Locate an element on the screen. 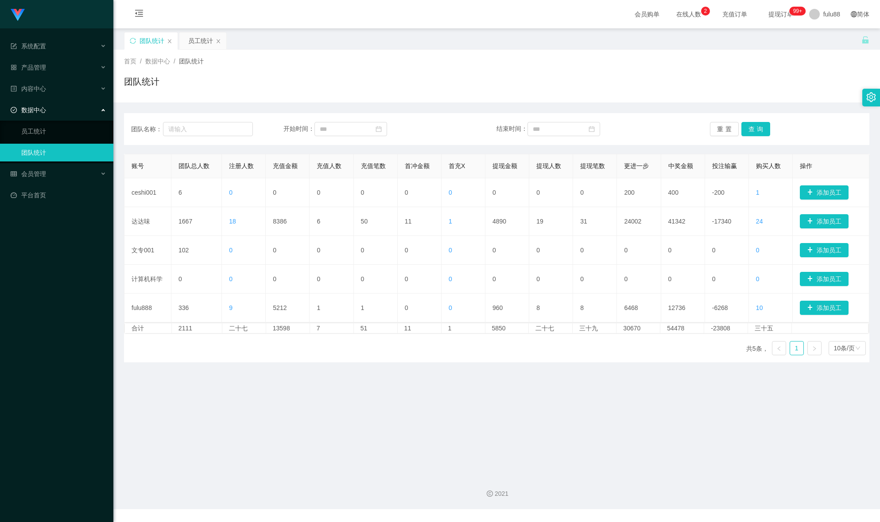 The width and height of the screenshot is (880, 522). i: 图标：个人资料 is located at coordinates (14, 89).